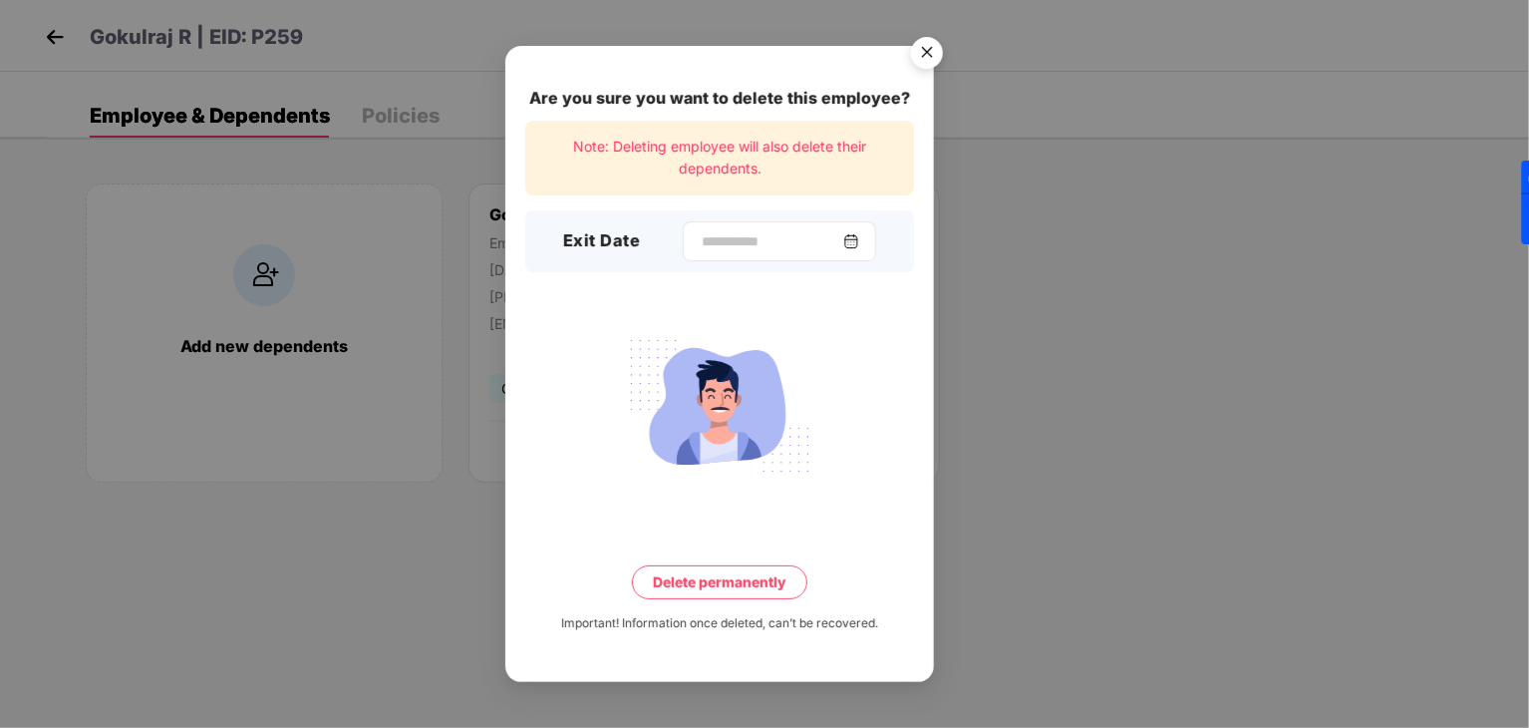 The height and width of the screenshot is (728, 1529). What do you see at coordinates (720, 405) in the screenshot?
I see `img: svg+xml;base64,PHN2ZyB4bWxucz0iaHR0cDovL3d3dy53My5vcmcvMjAwMC9zdmciIHdpZHRoPSIyMjQiIGhlaWdodD0iMT...` at bounding box center [720, 405].